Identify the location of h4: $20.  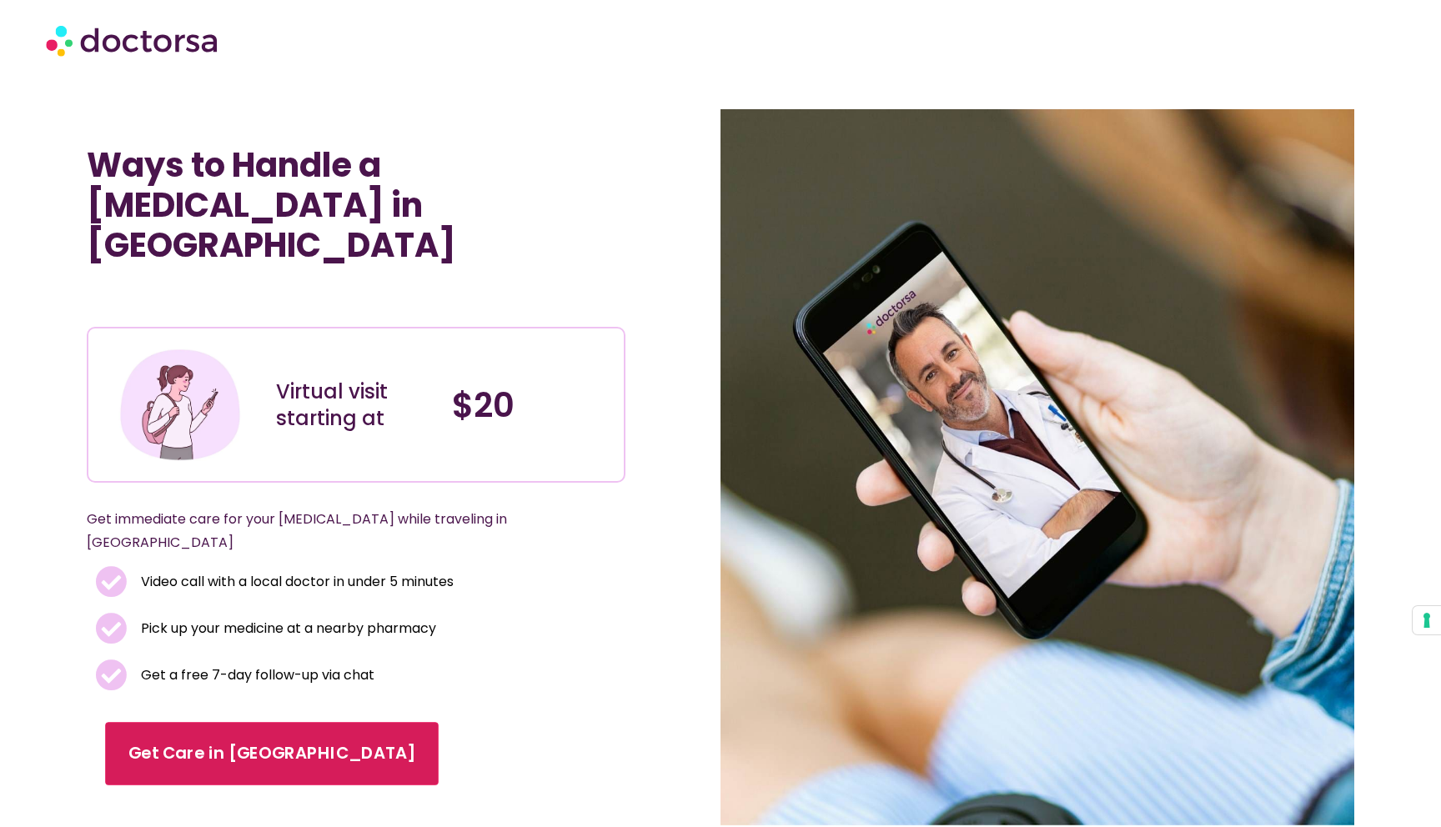
(531, 405).